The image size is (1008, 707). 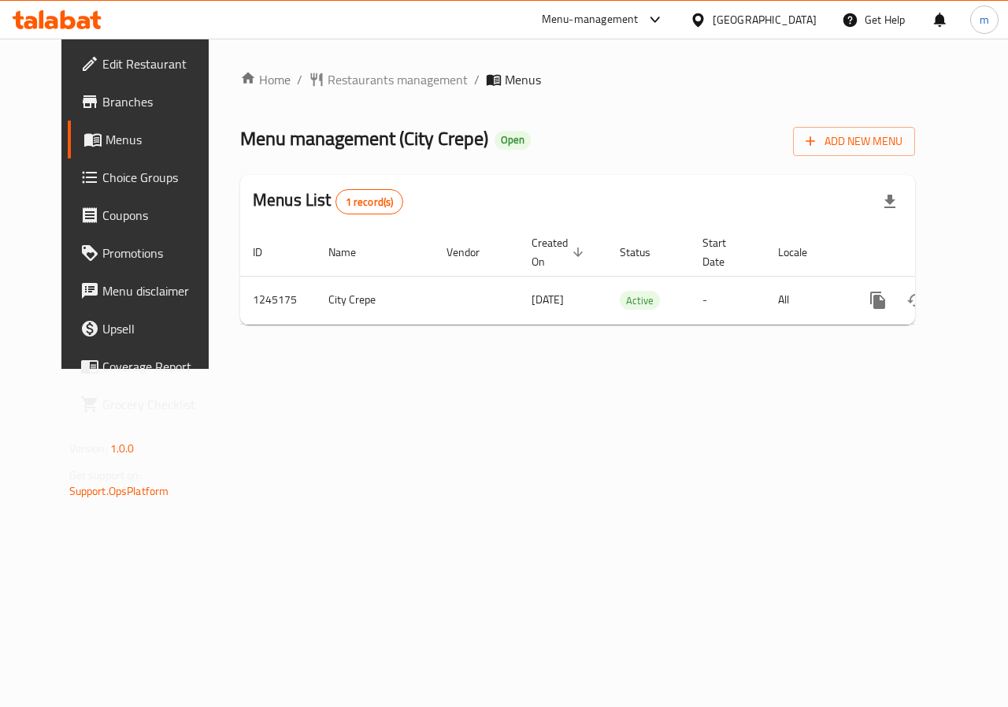 What do you see at coordinates (265, 80) in the screenshot?
I see `a: Home` at bounding box center [265, 80].